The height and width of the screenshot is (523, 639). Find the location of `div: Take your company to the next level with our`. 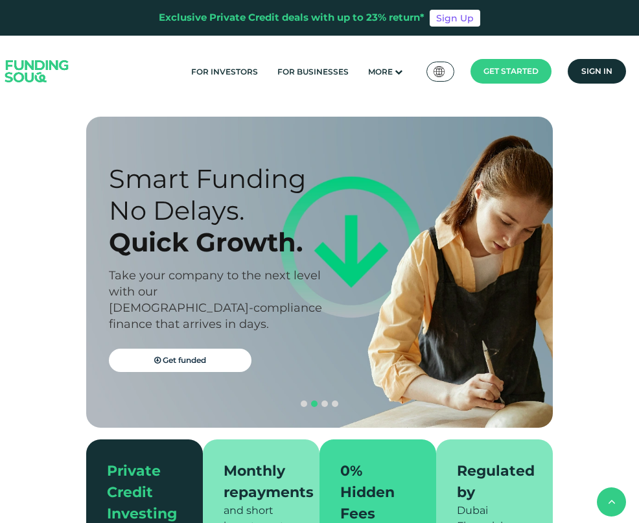

div: Take your company to the next level with our is located at coordinates (219, 284).